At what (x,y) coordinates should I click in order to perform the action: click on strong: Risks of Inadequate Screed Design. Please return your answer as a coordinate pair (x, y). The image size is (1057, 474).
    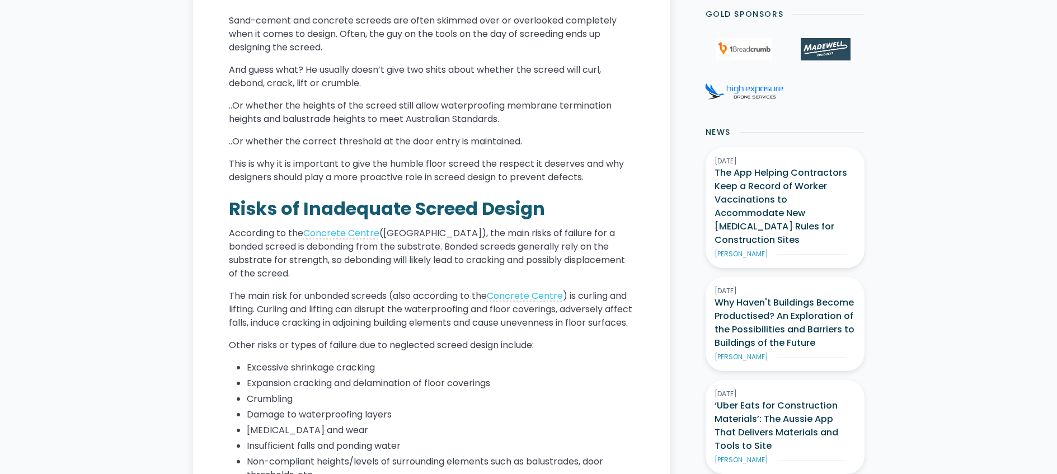
    Looking at the image, I should click on (387, 208).